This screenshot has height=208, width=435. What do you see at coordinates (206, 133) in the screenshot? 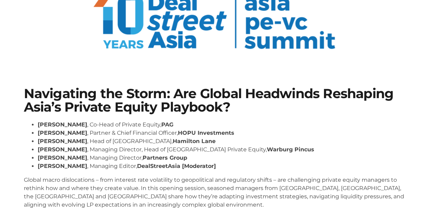
I see `strong: HOPU Investments` at bounding box center [206, 133].